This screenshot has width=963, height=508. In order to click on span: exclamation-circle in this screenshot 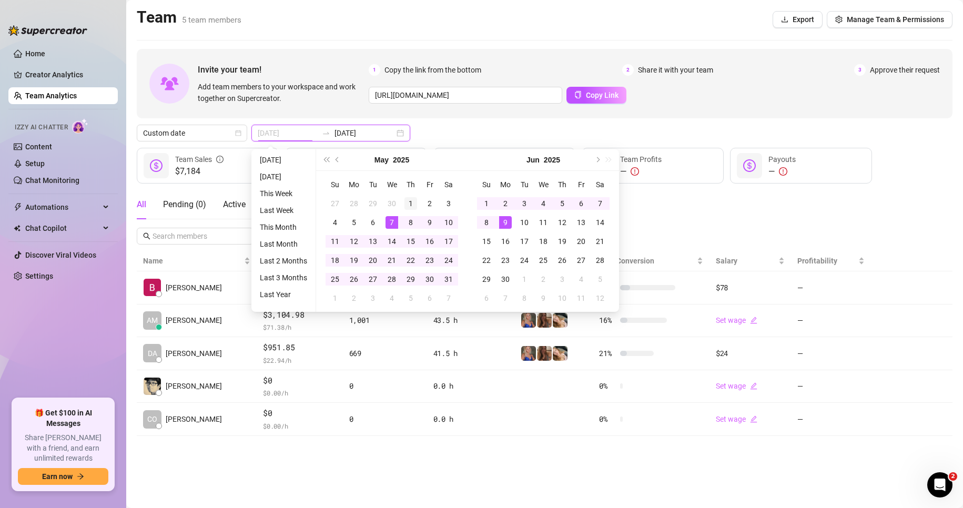, I will do `click(784, 172)`.